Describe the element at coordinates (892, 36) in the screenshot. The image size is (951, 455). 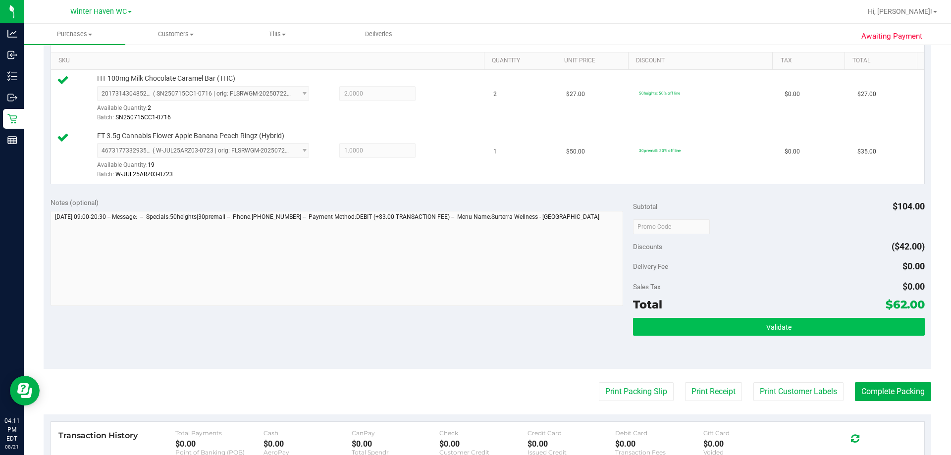
I see `span: Awaiting Payment` at that location.